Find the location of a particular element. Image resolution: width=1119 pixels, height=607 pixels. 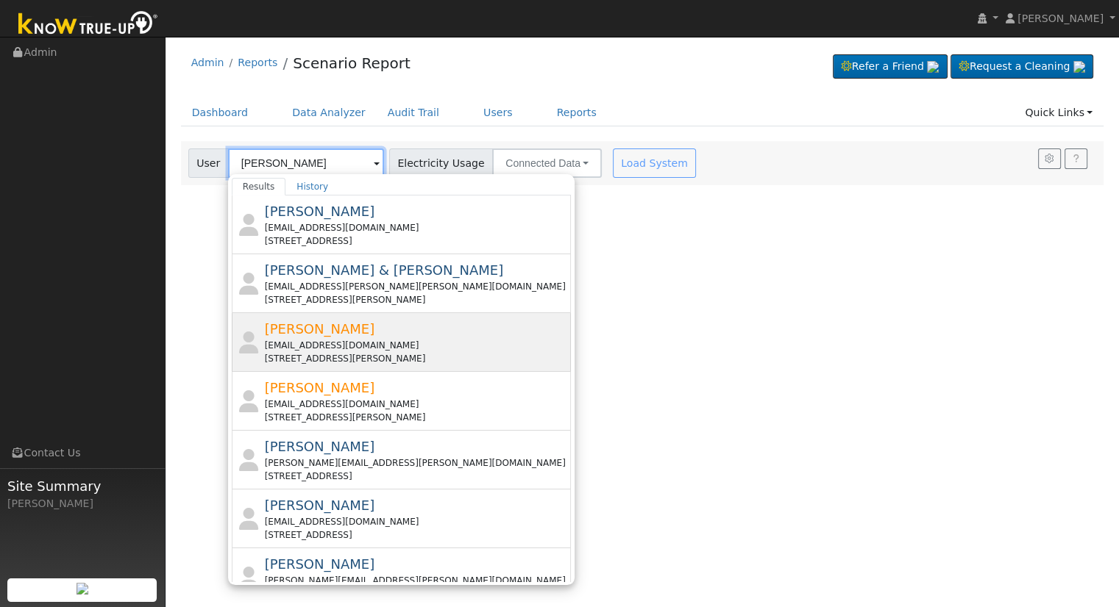

a: Request a Cleaning is located at coordinates (1022, 67).